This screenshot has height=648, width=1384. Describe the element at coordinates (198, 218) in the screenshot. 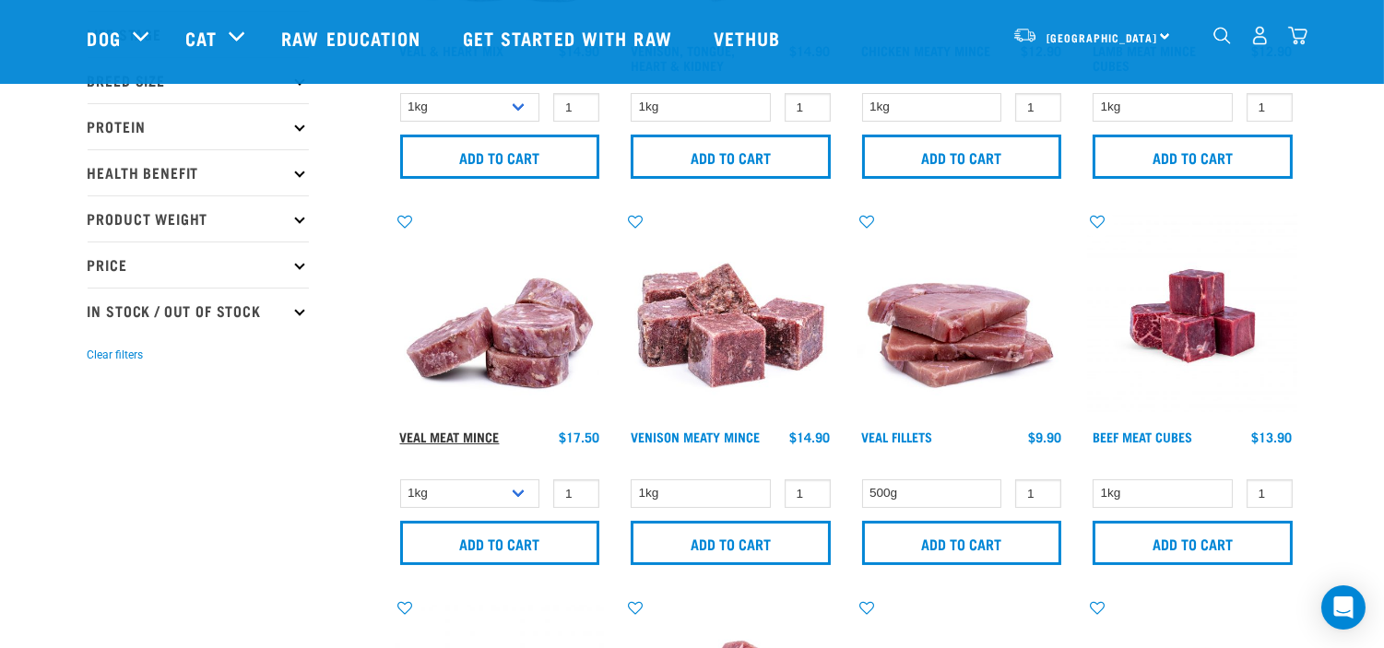

I see `p: Product Weight` at that location.